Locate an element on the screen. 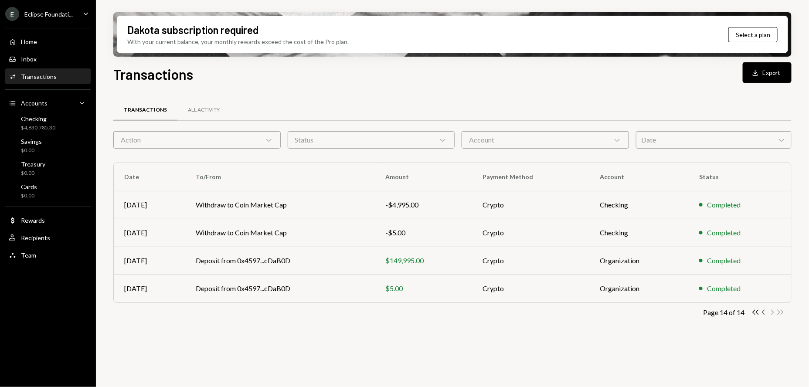 The image size is (809, 387). div: Account is located at coordinates (545, 140).